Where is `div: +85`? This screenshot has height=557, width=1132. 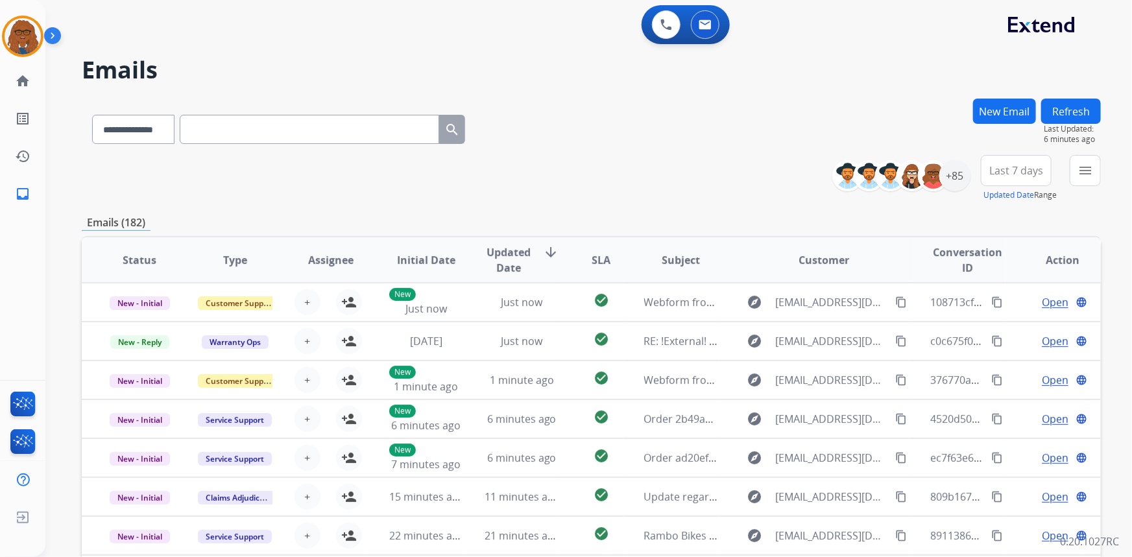
div: +85 is located at coordinates (955, 176).